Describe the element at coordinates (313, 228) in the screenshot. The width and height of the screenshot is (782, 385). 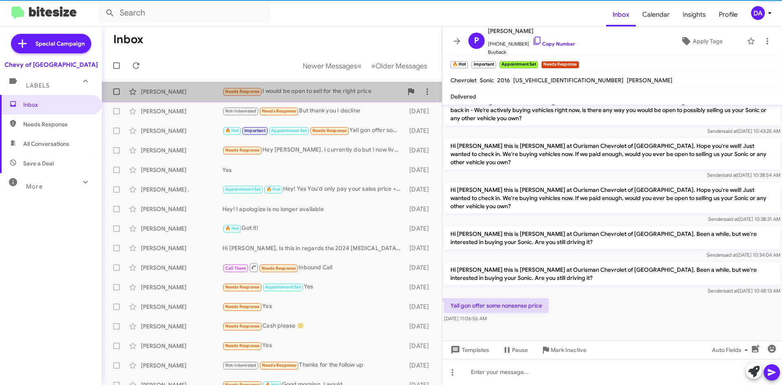
I see `div: Got it!` at that location.